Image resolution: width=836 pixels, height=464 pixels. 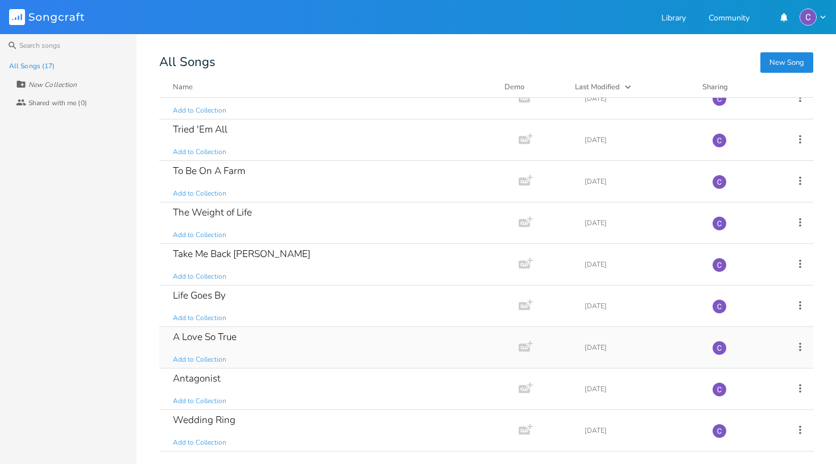 What do you see at coordinates (787, 63) in the screenshot?
I see `button: New Song` at bounding box center [787, 63].